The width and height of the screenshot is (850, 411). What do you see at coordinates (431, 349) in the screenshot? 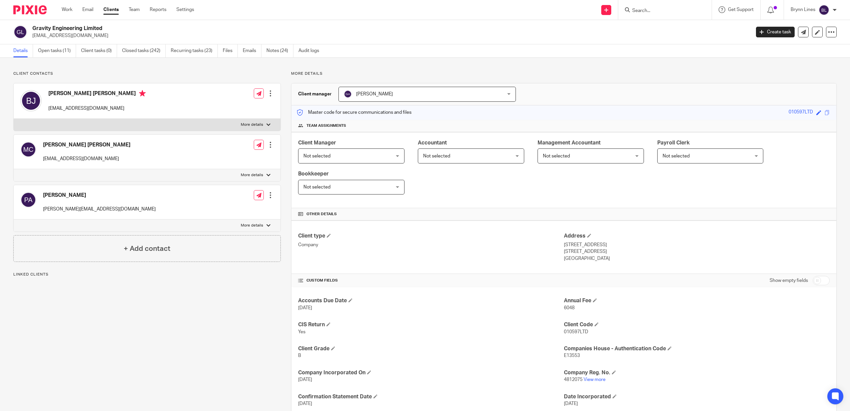
I see `h4: Client Grade` at bounding box center [431, 349].